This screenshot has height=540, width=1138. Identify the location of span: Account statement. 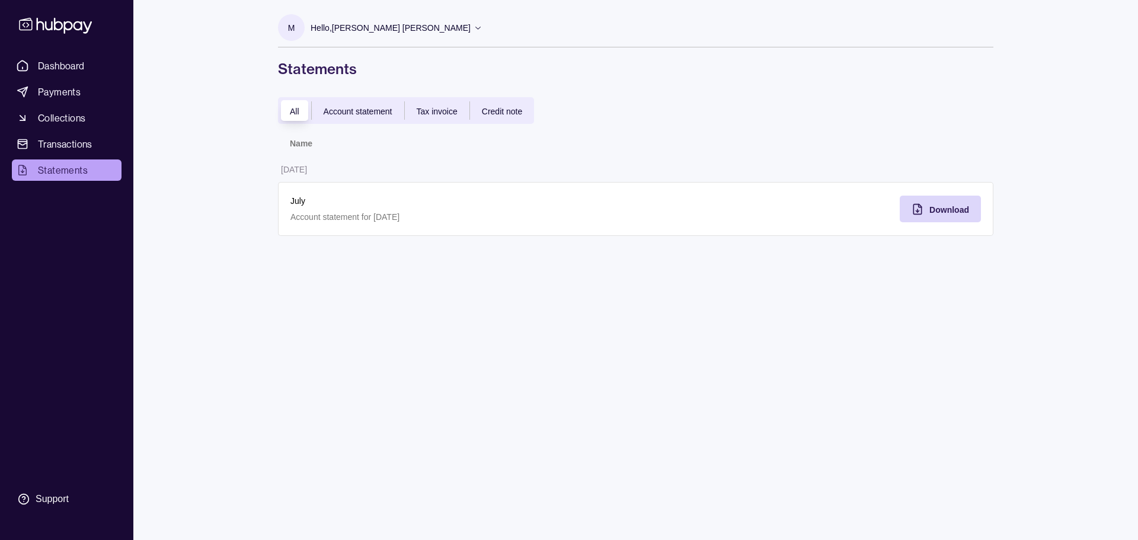
(358, 111).